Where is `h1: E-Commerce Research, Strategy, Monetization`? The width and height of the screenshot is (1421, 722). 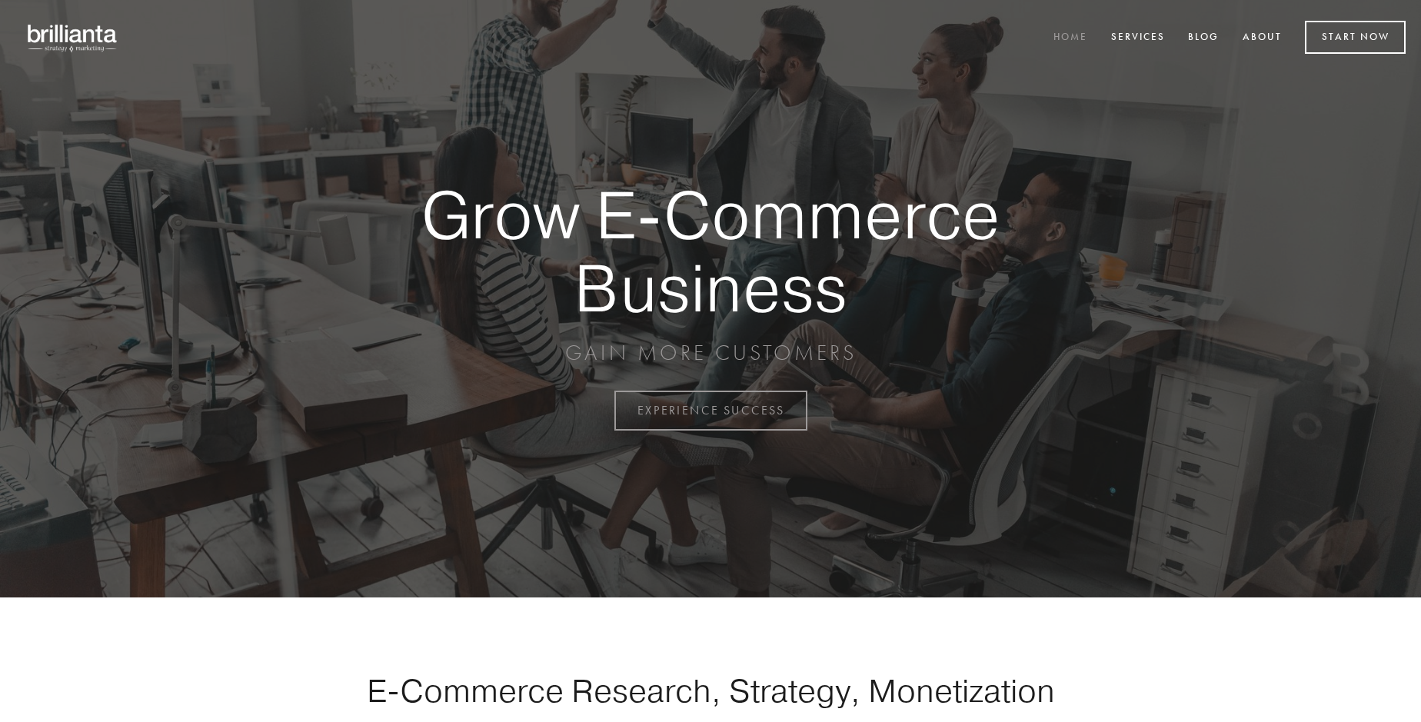
h1: E-Commerce Research, Strategy, Monetization is located at coordinates (711, 691).